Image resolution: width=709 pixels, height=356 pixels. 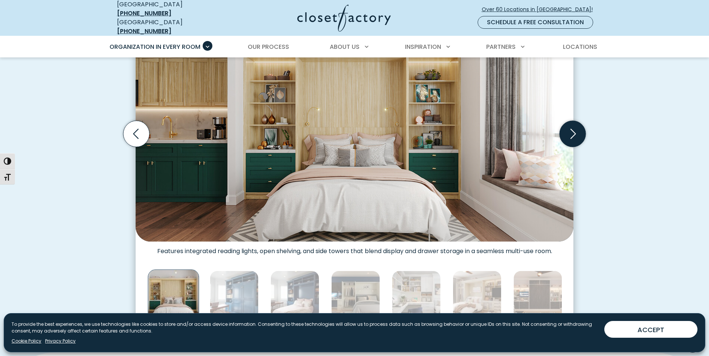 I want to click on a: Privacy Policy, so click(x=60, y=341).